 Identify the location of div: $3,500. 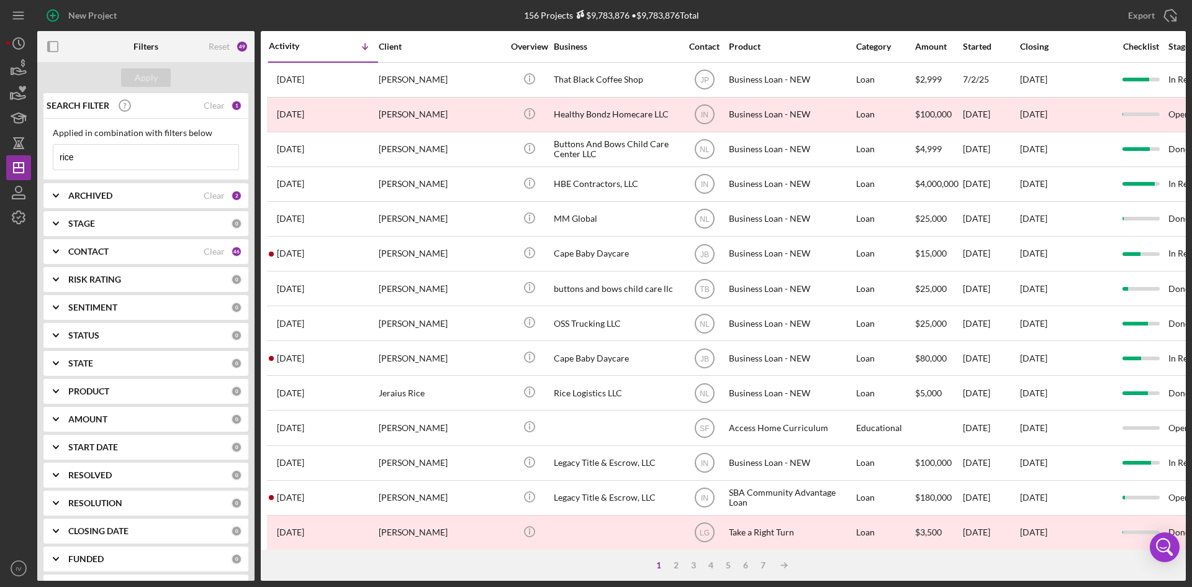
(938, 532).